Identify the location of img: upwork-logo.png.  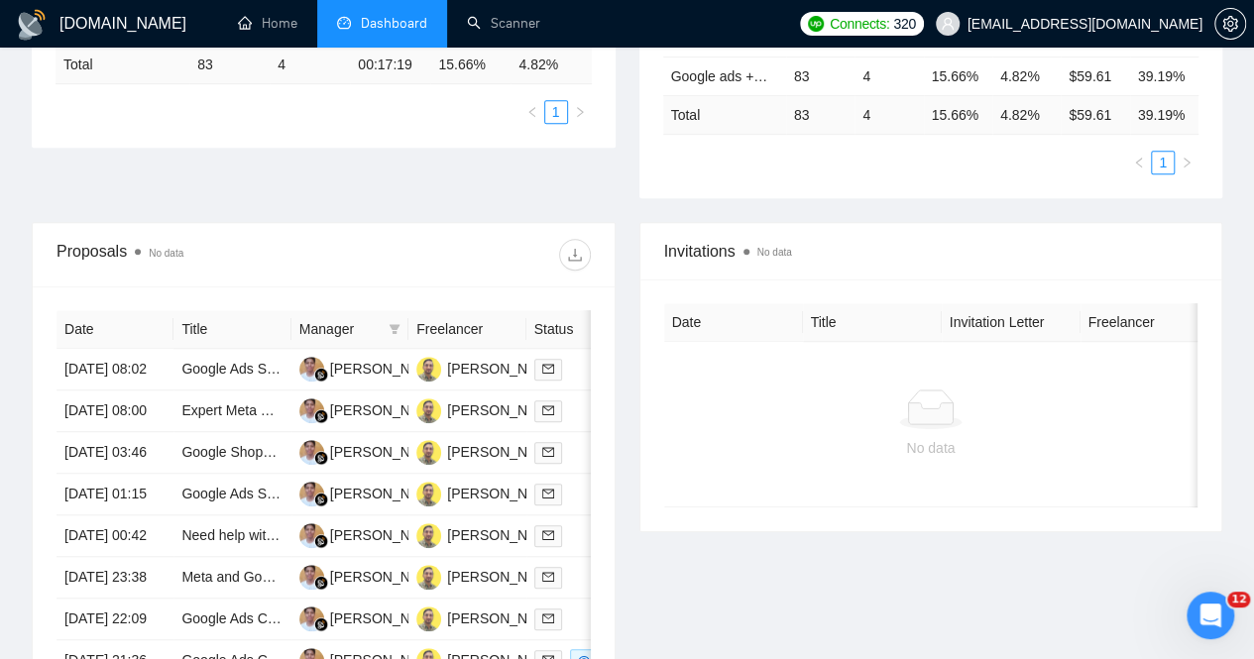
(816, 24).